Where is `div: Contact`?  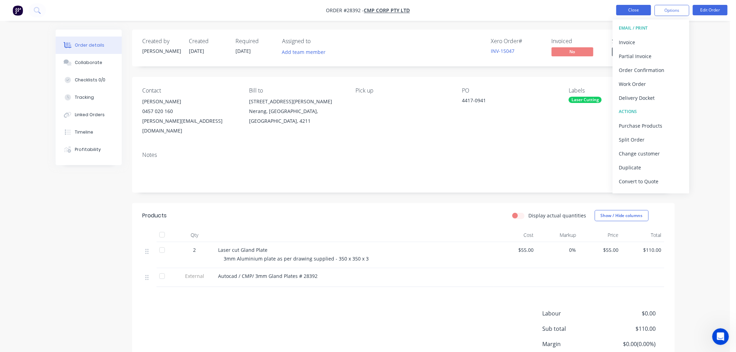 div: Contact is located at coordinates (190, 90).